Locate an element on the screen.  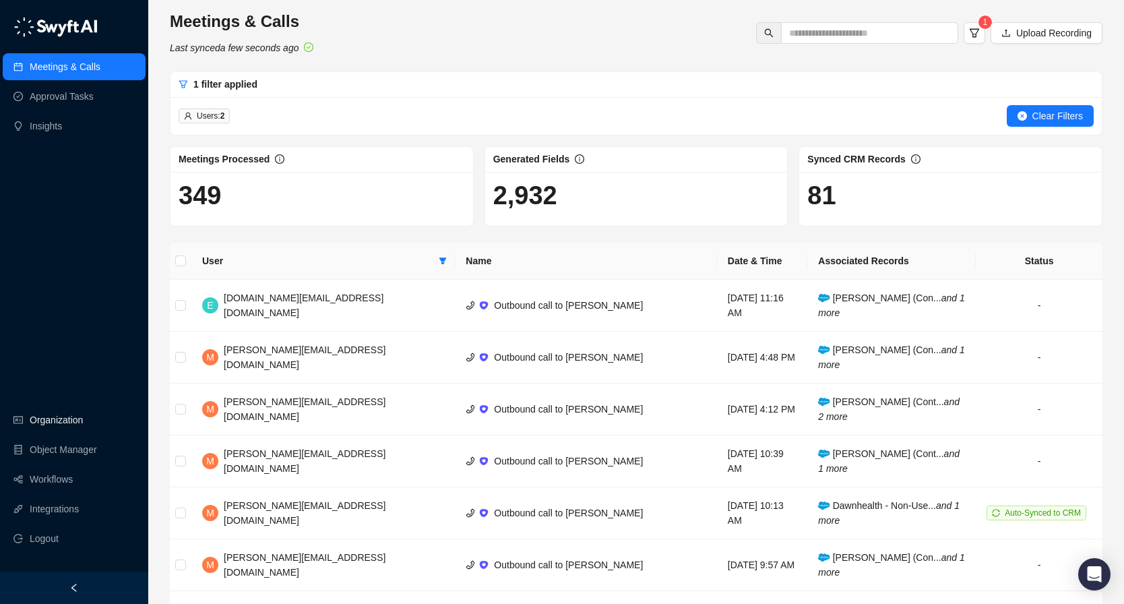
span: 1 filter applied is located at coordinates (225, 84).